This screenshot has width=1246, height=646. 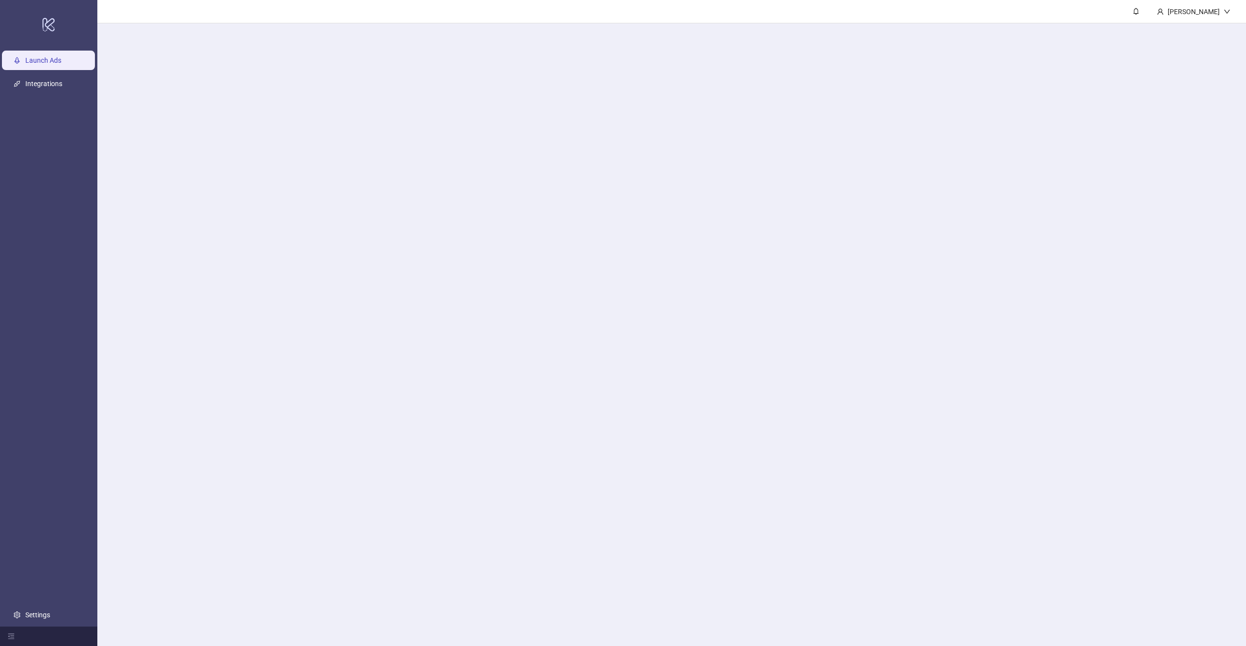 What do you see at coordinates (43, 60) in the screenshot?
I see `a: Launch Ads` at bounding box center [43, 60].